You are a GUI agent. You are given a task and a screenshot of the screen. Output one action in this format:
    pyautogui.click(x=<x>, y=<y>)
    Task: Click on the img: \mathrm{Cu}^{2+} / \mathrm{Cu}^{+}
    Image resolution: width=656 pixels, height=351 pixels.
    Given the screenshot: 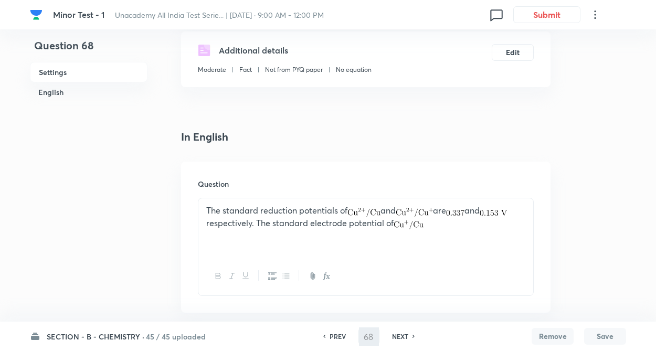 What is the action you would take?
    pyautogui.click(x=414, y=213)
    